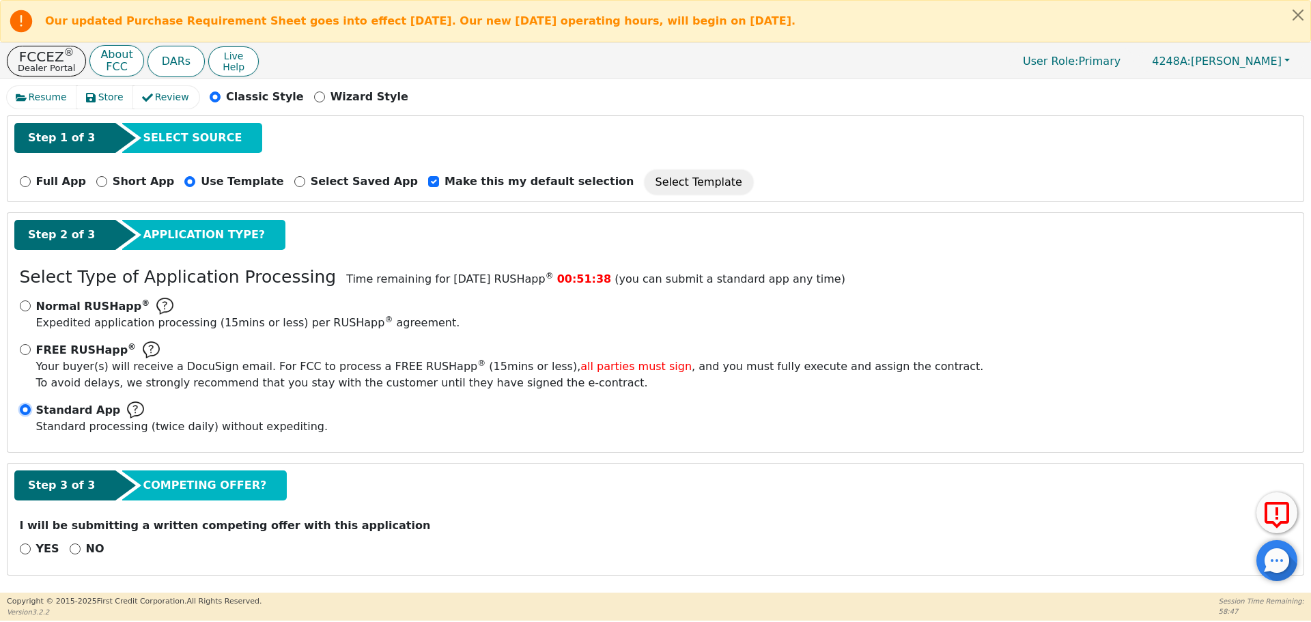  Describe the element at coordinates (234, 61) in the screenshot. I see `button: LiveHelp` at that location.